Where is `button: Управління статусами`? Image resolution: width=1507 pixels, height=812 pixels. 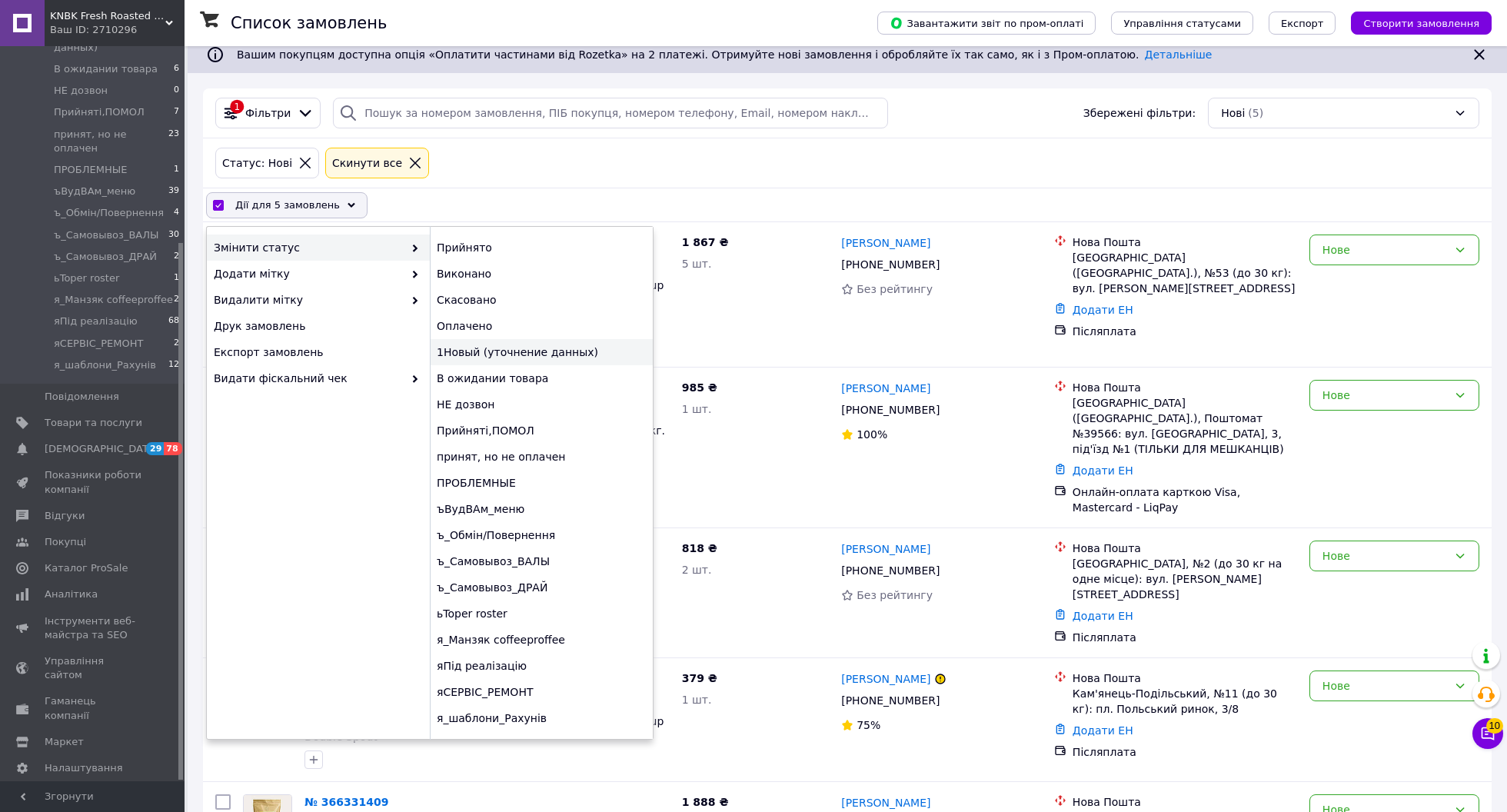 button: Управління статусами is located at coordinates (1182, 23).